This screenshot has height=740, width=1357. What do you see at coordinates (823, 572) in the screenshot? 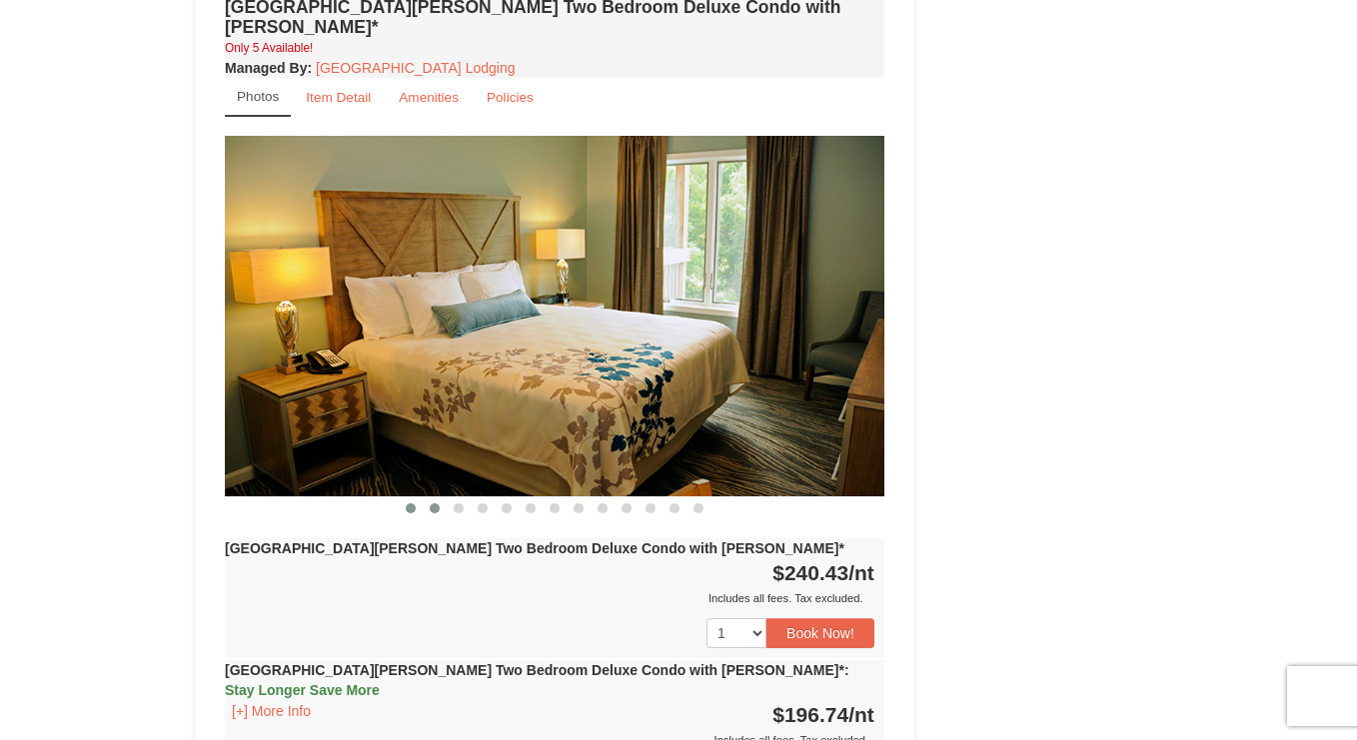
I see `strong: $240.43` at bounding box center [823, 572].